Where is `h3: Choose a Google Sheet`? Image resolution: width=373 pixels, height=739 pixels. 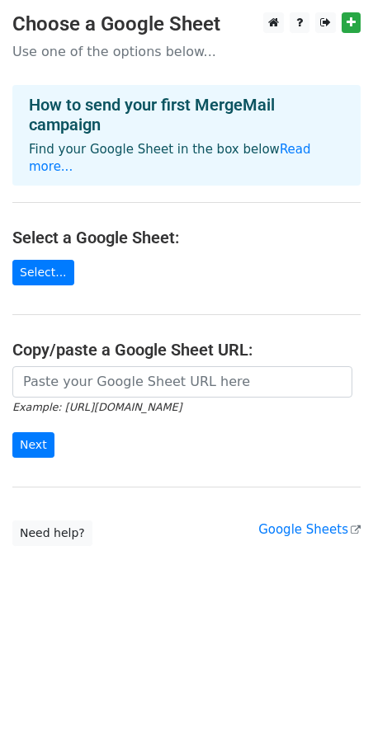
h3: Choose a Google Sheet is located at coordinates (186, 24).